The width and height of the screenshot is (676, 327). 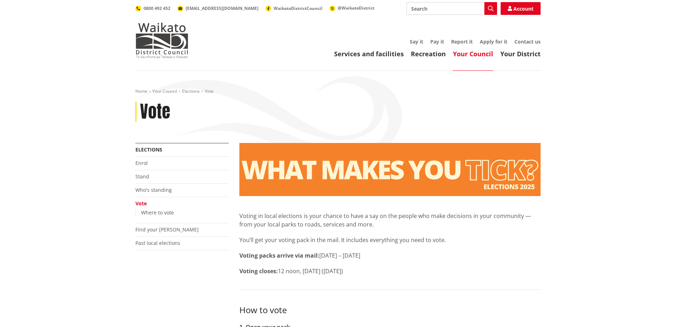 What do you see at coordinates (155, 112) in the screenshot?
I see `h1: Vote` at bounding box center [155, 112].